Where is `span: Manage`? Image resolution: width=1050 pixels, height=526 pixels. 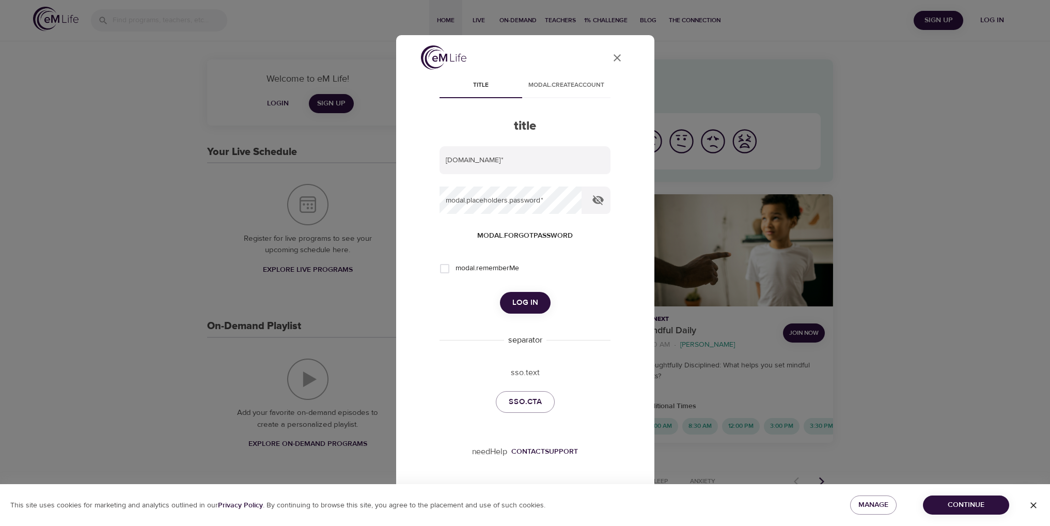
span: Manage is located at coordinates (873, 505).